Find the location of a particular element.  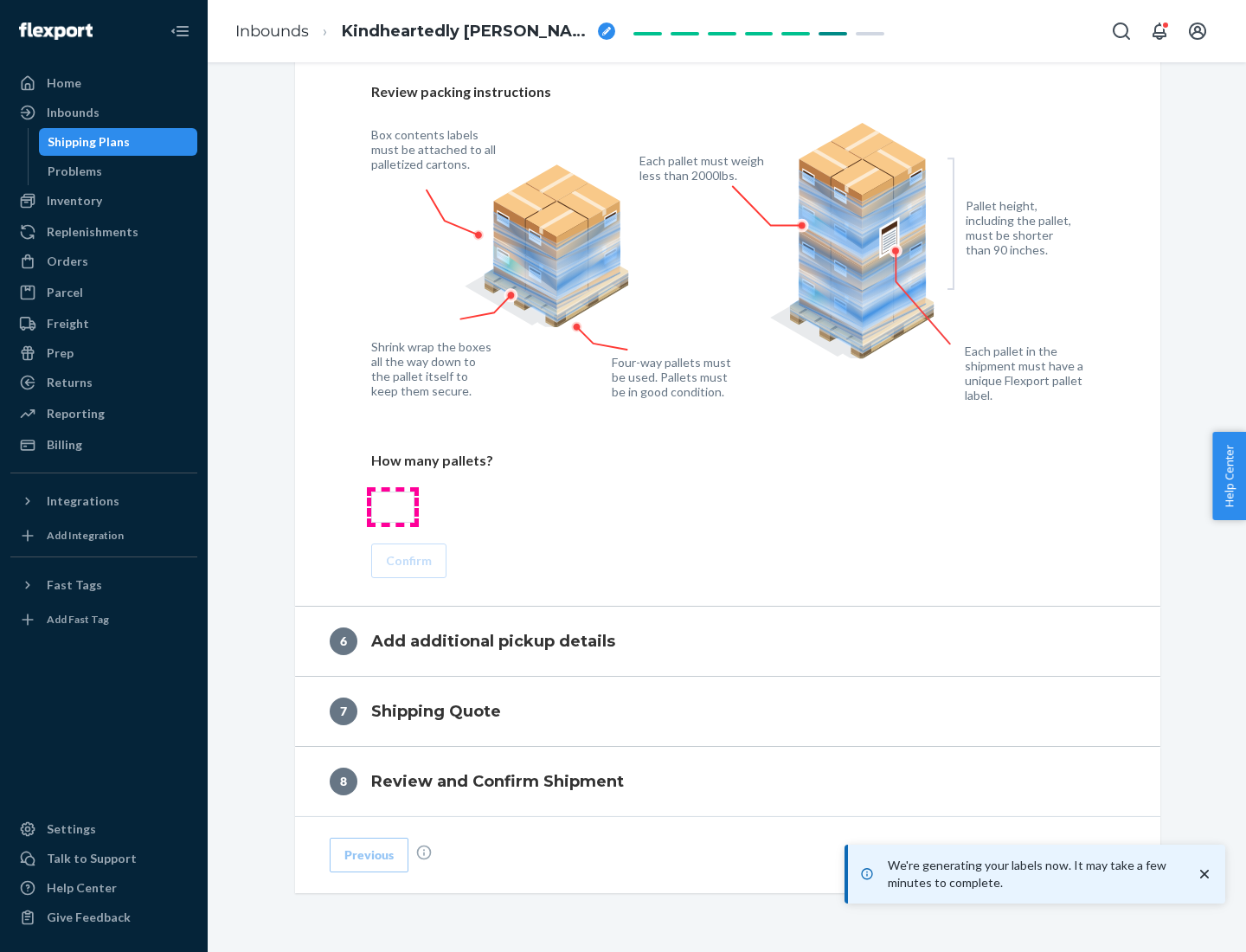

figcaption: Pallet height, including the pallet, must be shorter than 90 inches. is located at coordinates (1022, 227).